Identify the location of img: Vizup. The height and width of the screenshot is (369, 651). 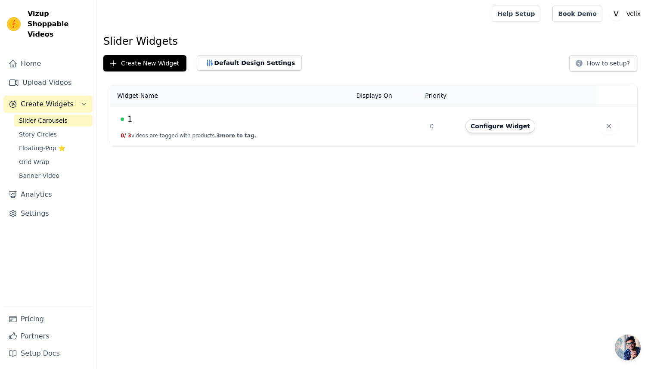
(14, 24).